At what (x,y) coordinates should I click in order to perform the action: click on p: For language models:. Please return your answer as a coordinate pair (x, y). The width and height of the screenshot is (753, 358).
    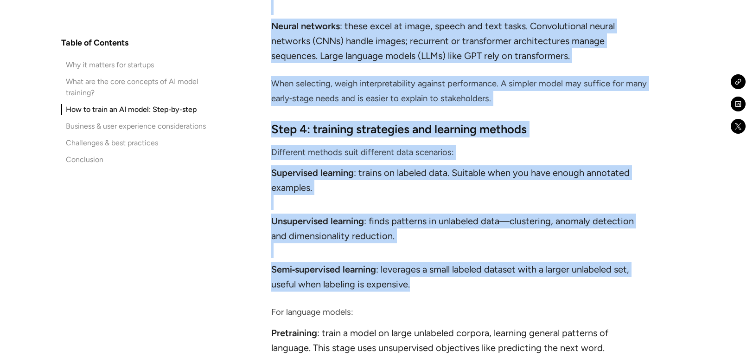
    Looking at the image, I should click on (460, 312).